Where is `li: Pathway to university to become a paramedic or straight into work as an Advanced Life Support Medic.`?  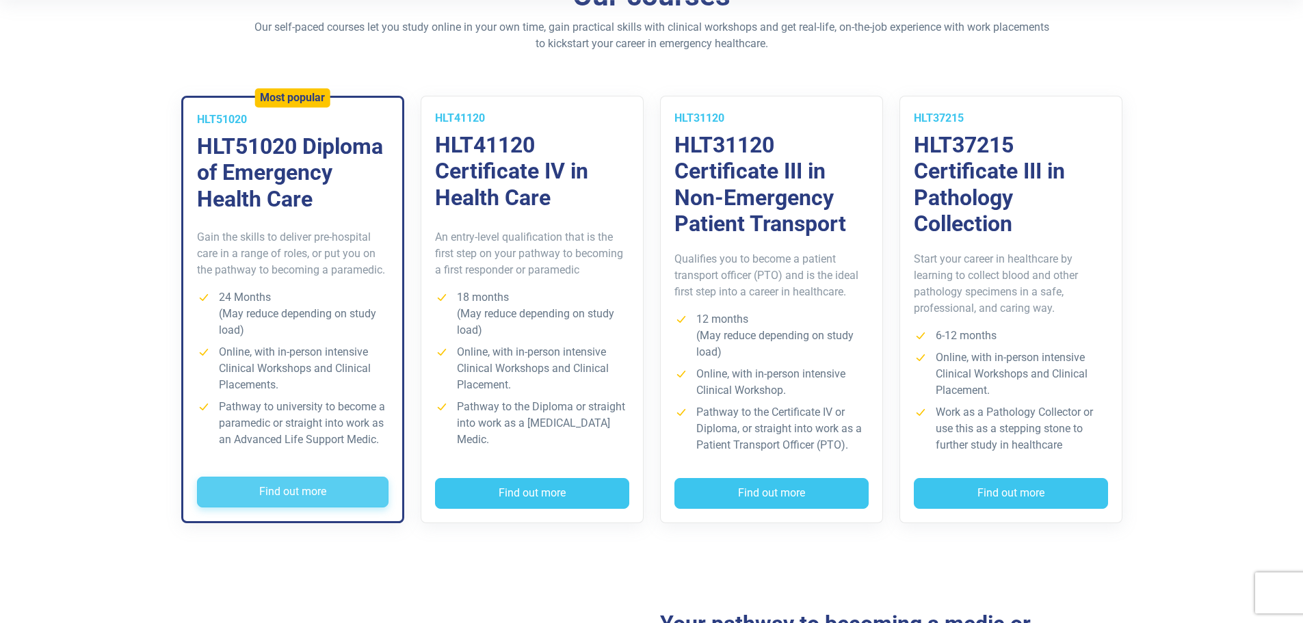 li: Pathway to university to become a paramedic or straight into work as an Advanced Life Support Medic. is located at coordinates (293, 424).